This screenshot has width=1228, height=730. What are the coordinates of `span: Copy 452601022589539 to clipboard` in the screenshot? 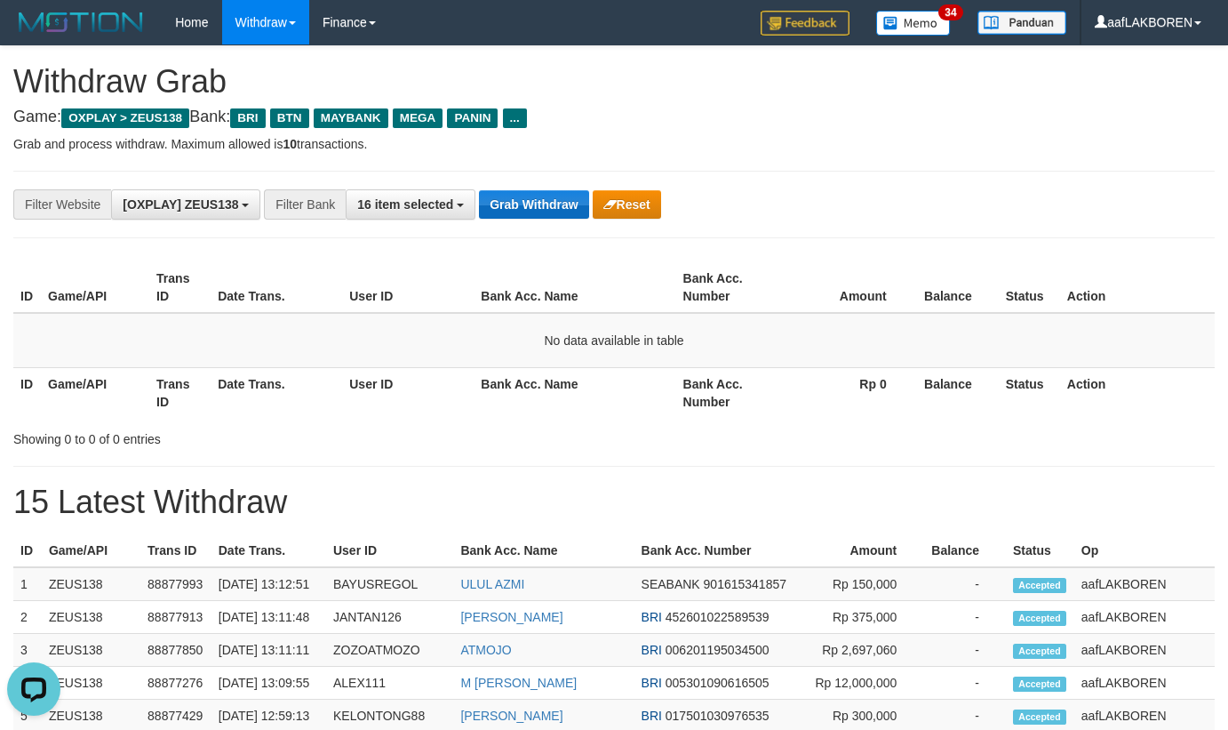 It's located at (717, 617).